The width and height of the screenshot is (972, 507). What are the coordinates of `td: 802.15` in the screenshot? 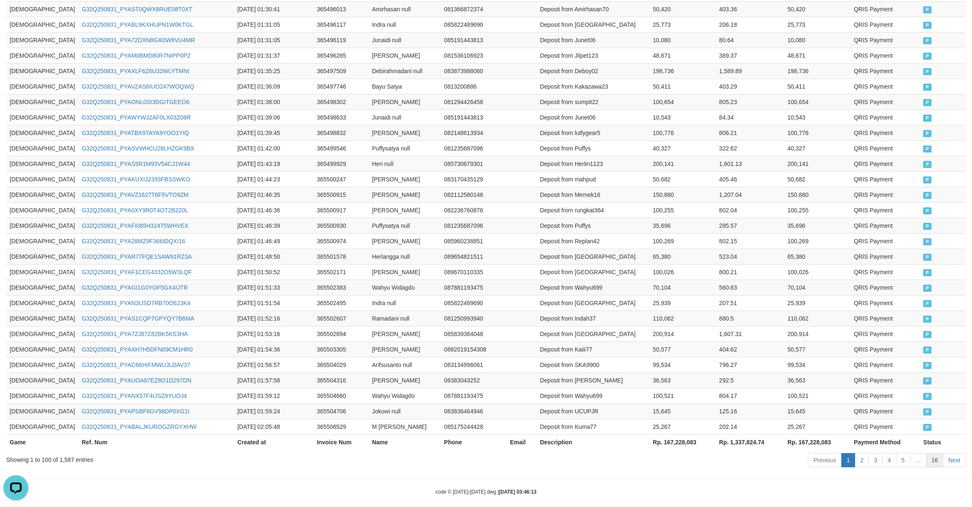 It's located at (750, 241).